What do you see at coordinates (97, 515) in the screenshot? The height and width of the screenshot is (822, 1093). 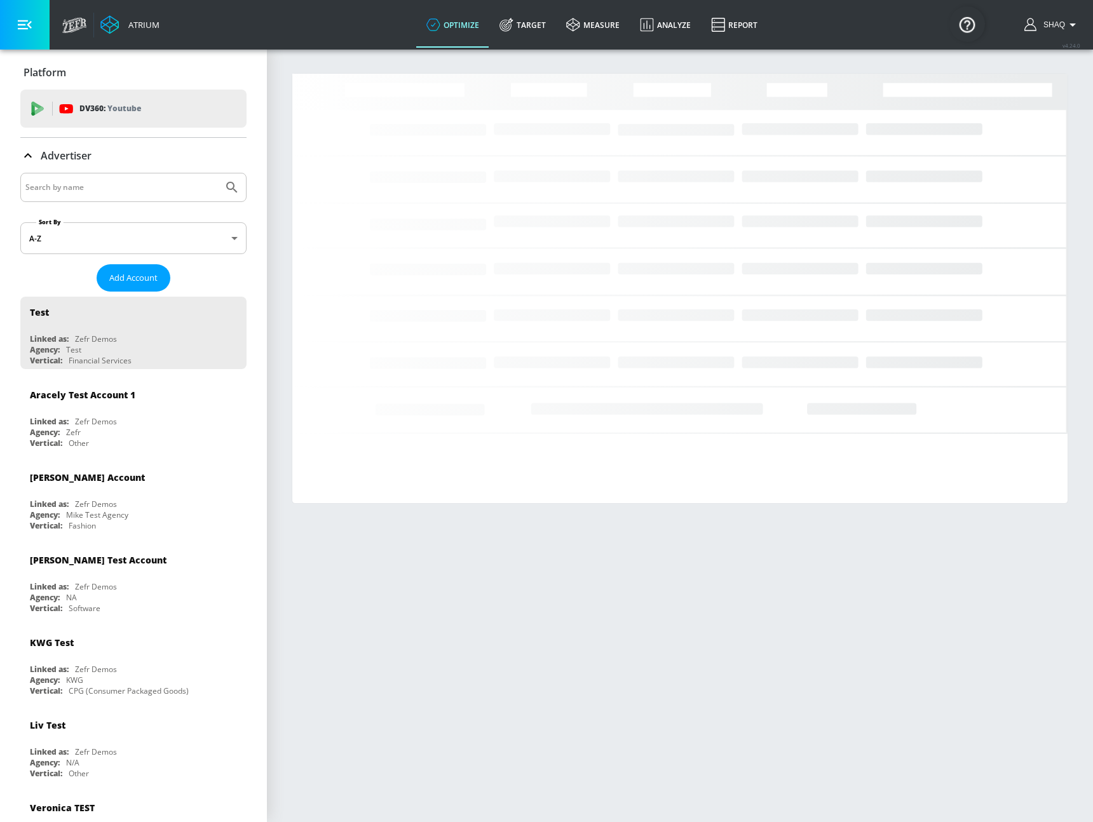 I see `div: Mike Test Agency` at bounding box center [97, 515].